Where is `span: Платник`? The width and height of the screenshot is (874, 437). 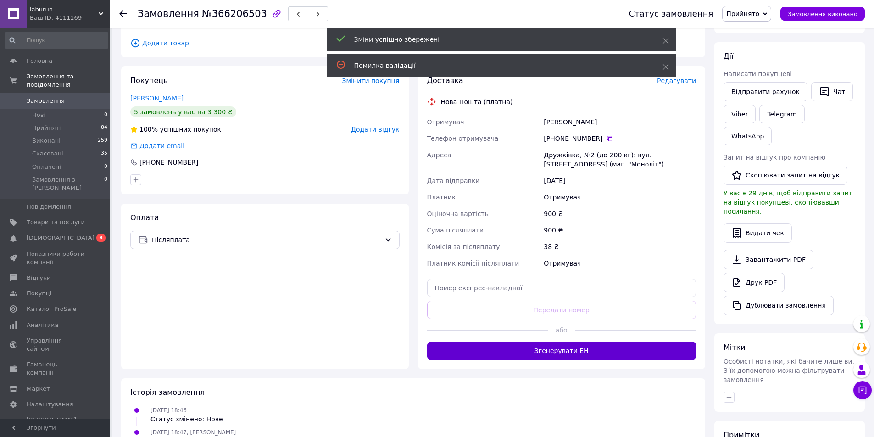 span: Платник is located at coordinates (442, 197).